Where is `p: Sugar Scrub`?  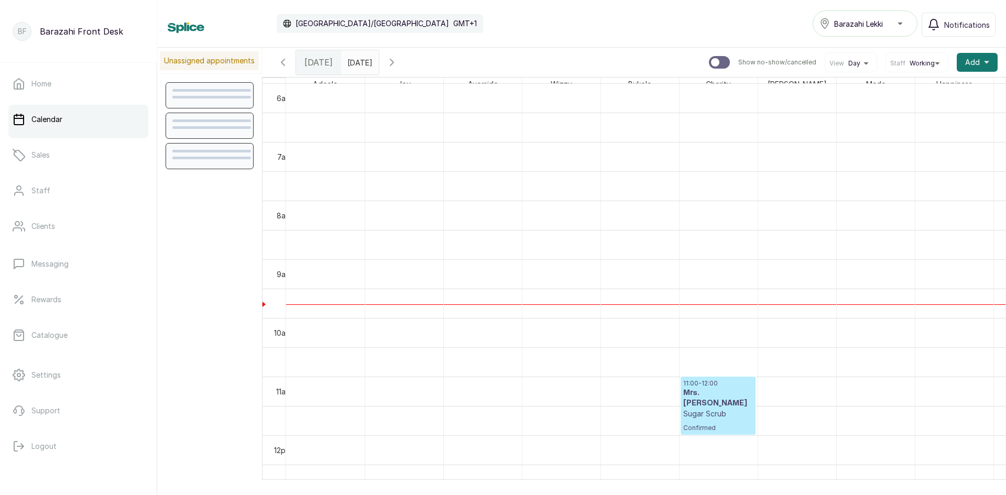 p: Sugar Scrub is located at coordinates (718, 414).